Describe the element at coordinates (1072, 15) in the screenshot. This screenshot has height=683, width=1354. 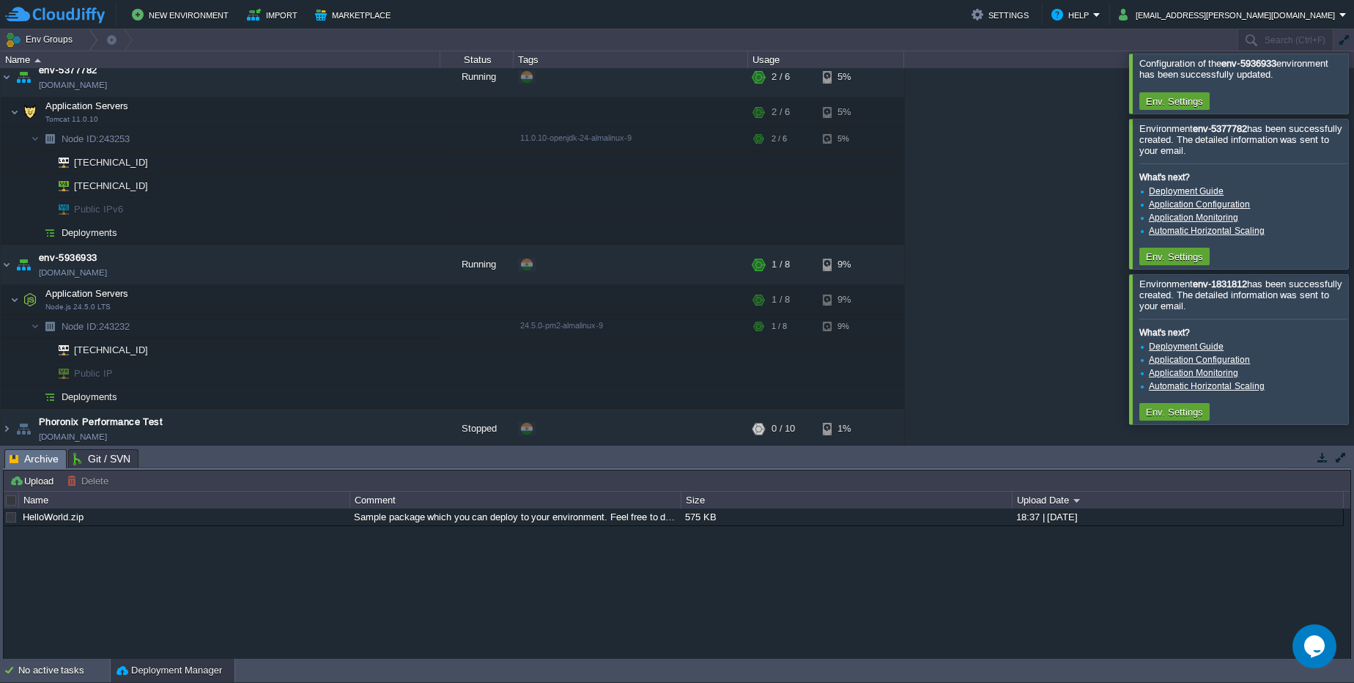
I see `button: Help` at that location.